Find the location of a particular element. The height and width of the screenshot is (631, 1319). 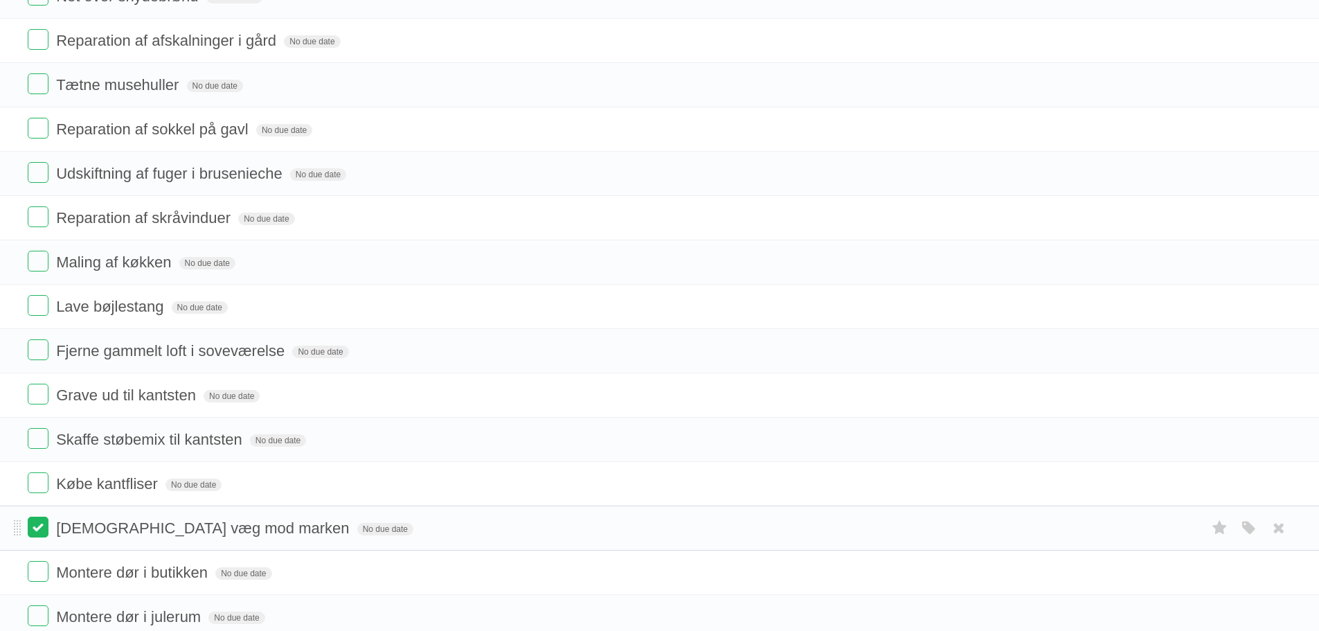

span: Lave bøjlestang is located at coordinates (111, 306).